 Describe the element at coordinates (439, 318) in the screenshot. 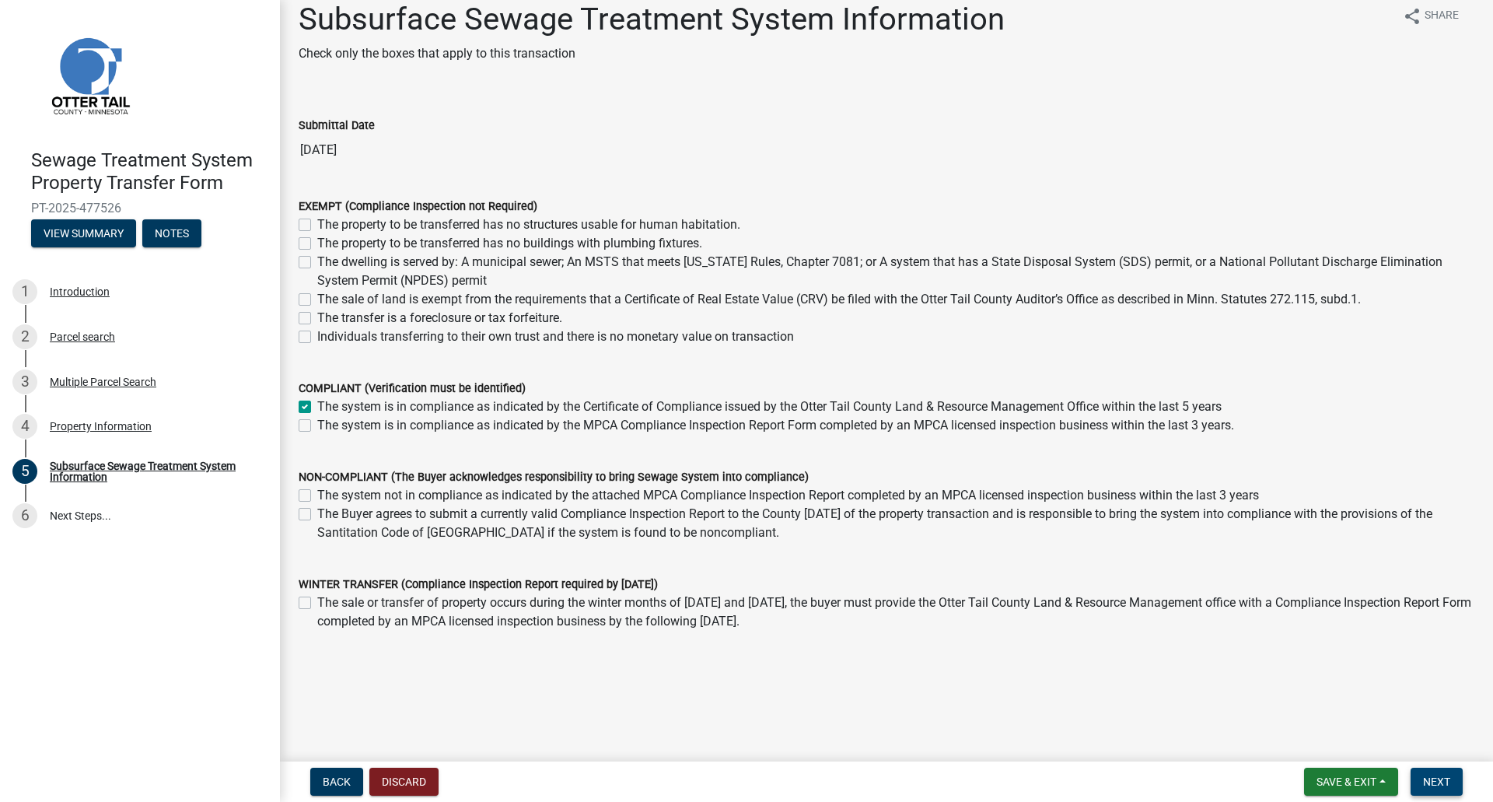

I see `label: The transfer is a foreclosure or tax forfeiture.` at that location.